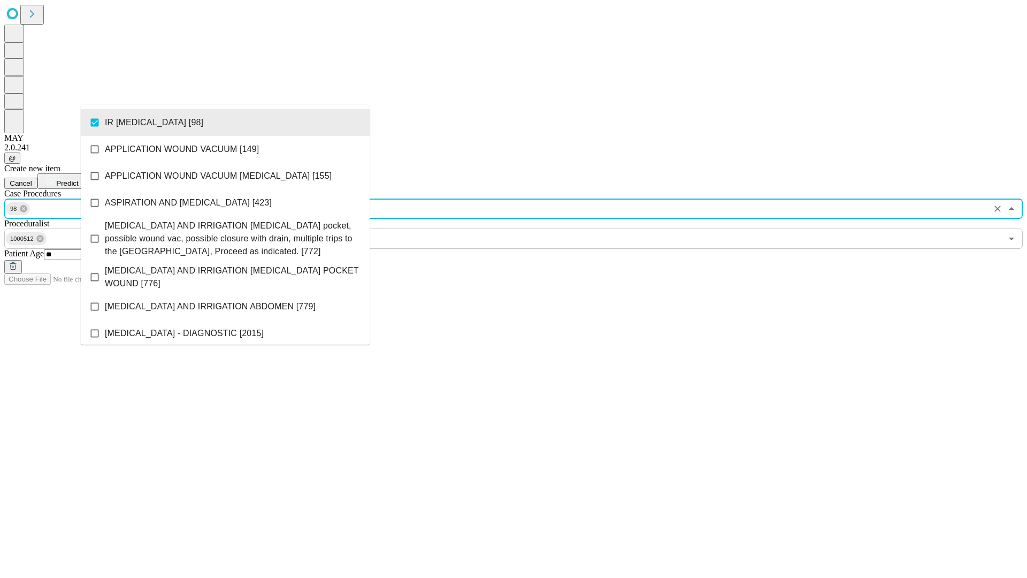 Image resolution: width=1027 pixels, height=578 pixels. I want to click on span: Patient Age, so click(24, 253).